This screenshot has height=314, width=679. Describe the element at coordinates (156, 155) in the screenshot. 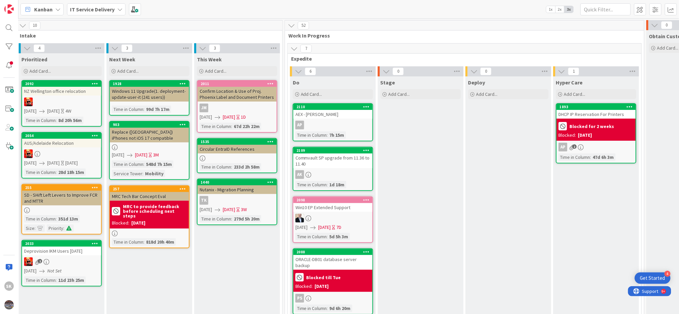

I see `div: 3M` at that location.